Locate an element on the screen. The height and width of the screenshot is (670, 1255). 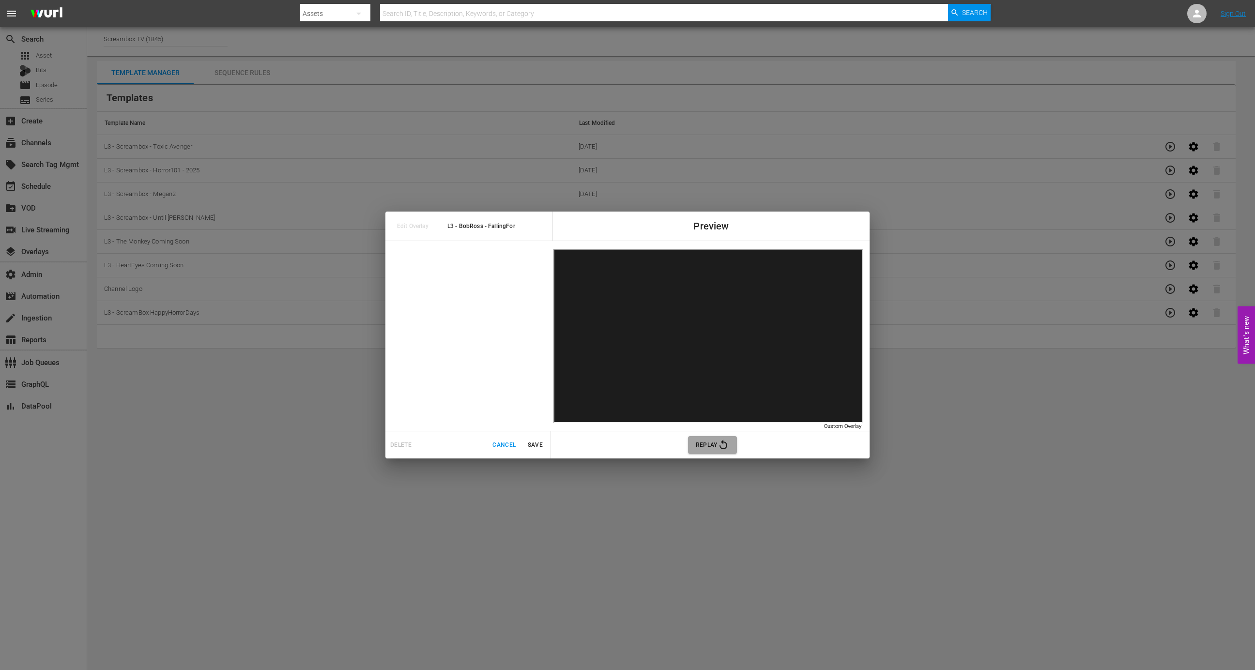
button: Open Feedback Widget is located at coordinates (1247, 335).